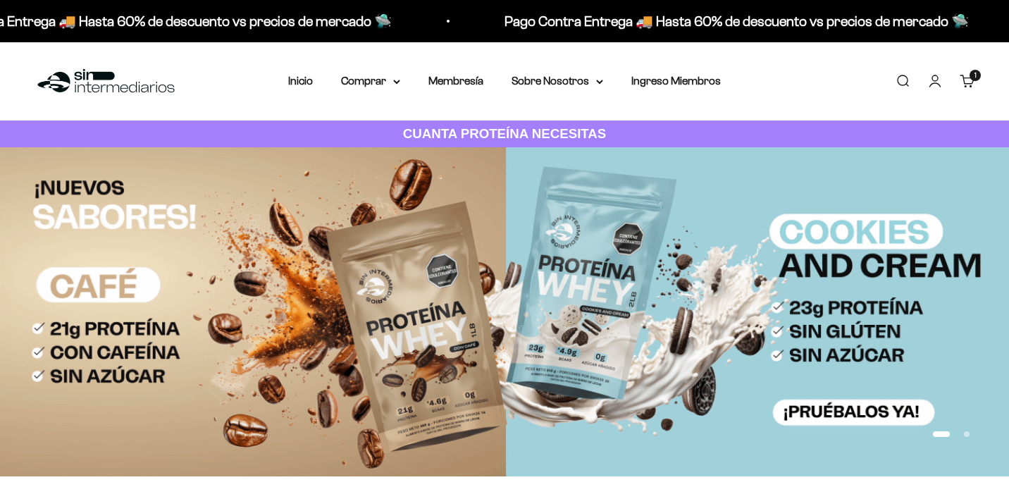  Describe the element at coordinates (557, 81) in the screenshot. I see `summary: Sobre Nosotros` at that location.